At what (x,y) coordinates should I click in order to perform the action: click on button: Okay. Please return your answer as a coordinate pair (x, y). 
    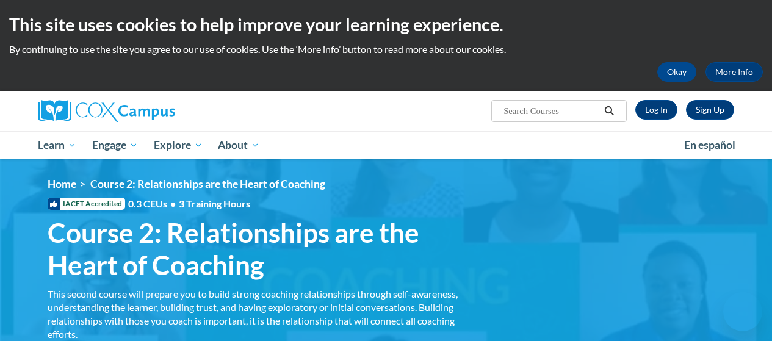
    Looking at the image, I should click on (677, 72).